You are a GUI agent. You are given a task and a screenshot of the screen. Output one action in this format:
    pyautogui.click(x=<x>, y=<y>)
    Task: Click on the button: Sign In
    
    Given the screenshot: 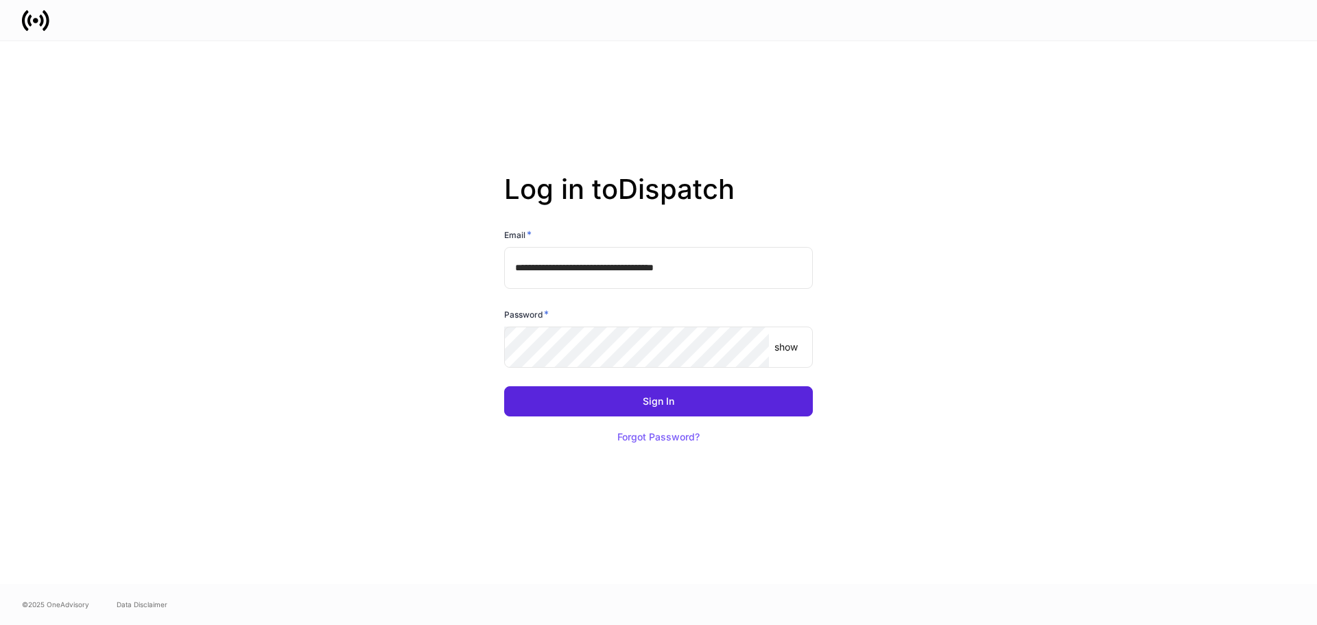 What is the action you would take?
    pyautogui.click(x=658, y=401)
    